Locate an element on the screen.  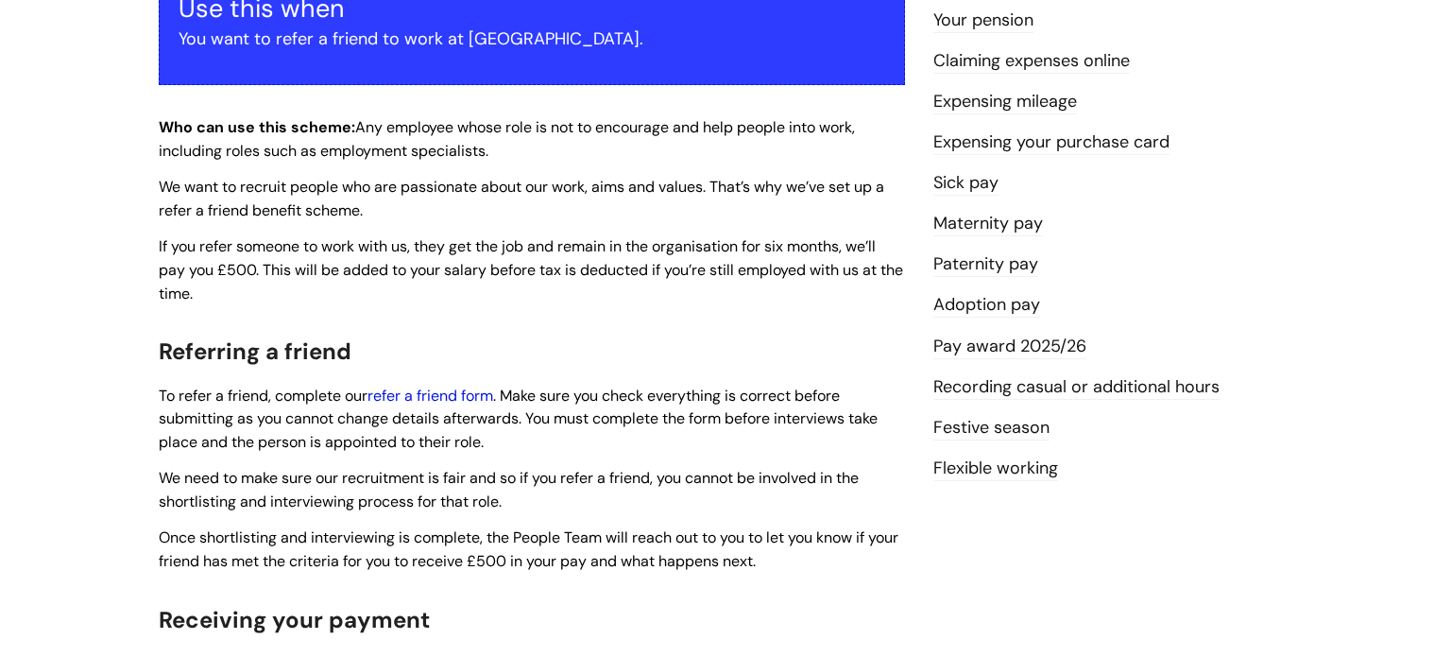
a: Festive season is located at coordinates (991, 428).